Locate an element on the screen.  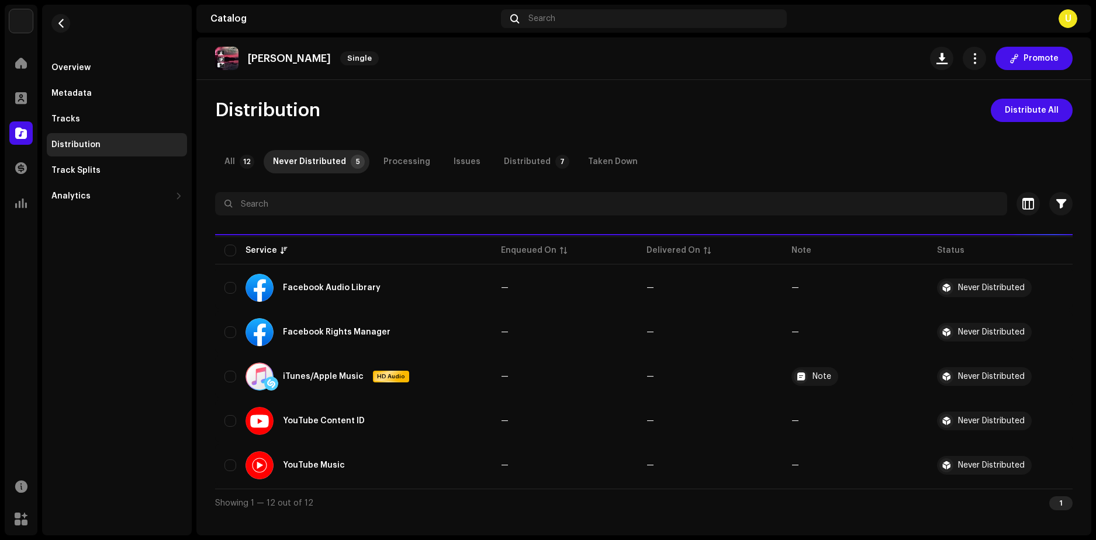
div: Service is located at coordinates (261, 251).